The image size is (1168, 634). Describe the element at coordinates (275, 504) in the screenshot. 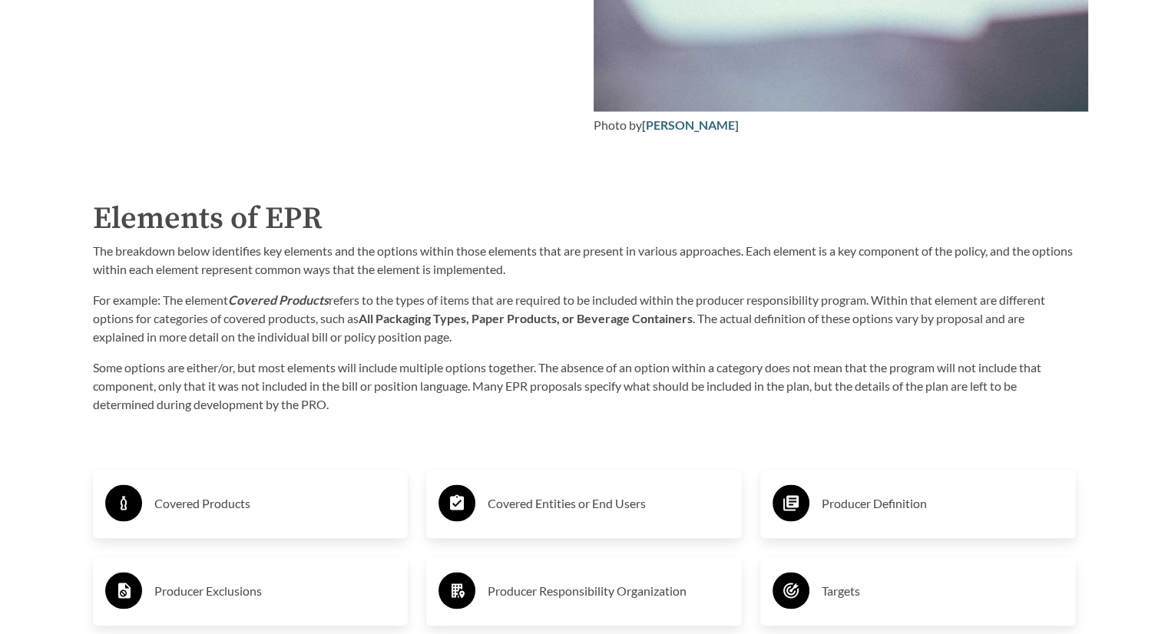

I see `h3: Covered Products` at that location.